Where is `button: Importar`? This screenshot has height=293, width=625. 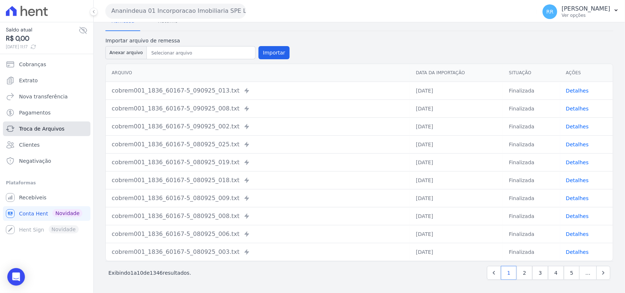
button: Importar is located at coordinates (274, 53).